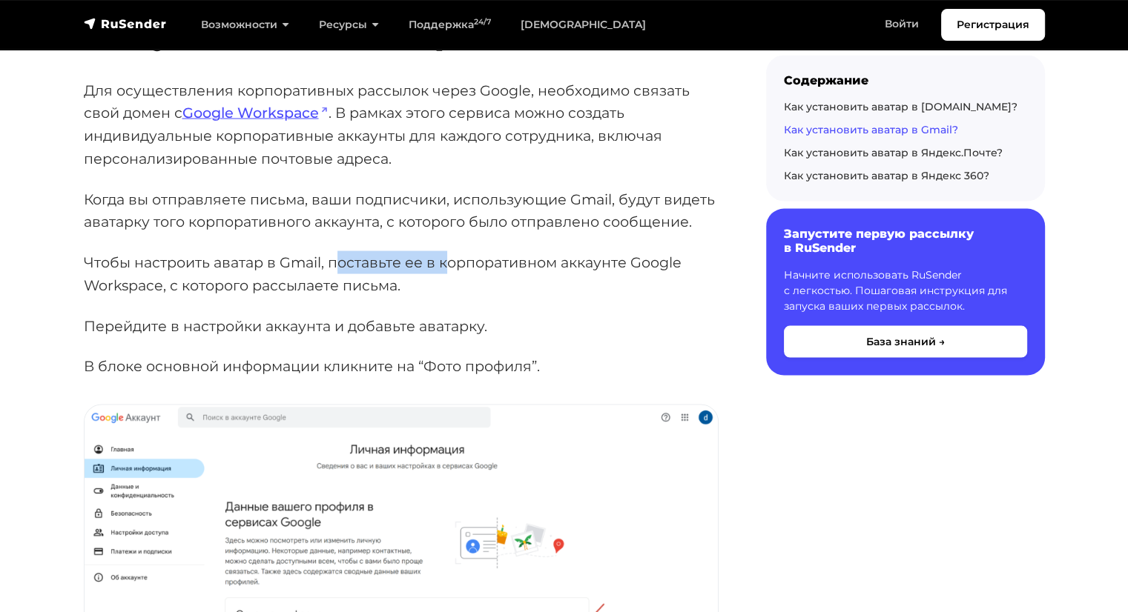  Describe the element at coordinates (401, 326) in the screenshot. I see `p: Перейдите в настройки аккаунта и добавьте аватарку.` at that location.